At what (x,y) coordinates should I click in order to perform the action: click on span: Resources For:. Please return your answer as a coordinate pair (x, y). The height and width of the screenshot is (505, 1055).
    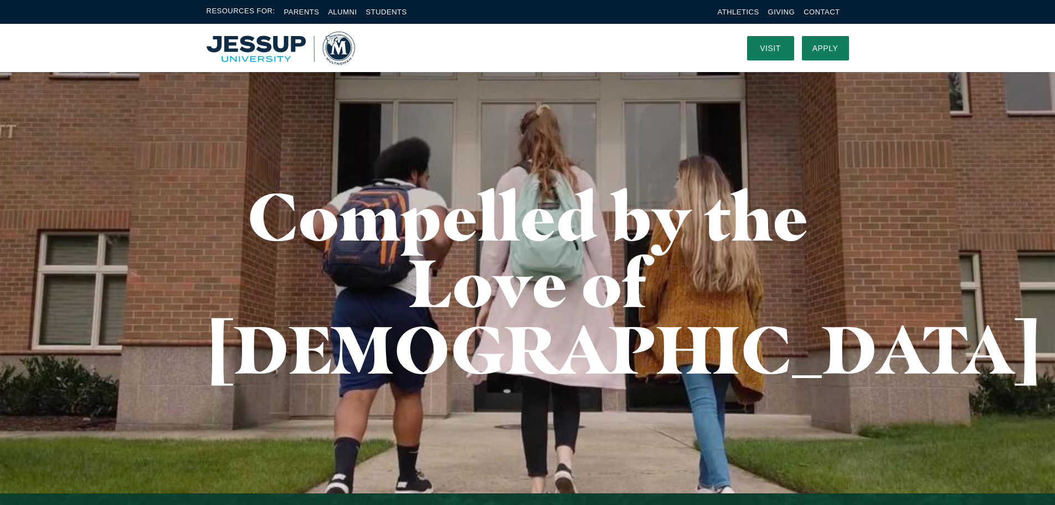
    Looking at the image, I should click on (241, 12).